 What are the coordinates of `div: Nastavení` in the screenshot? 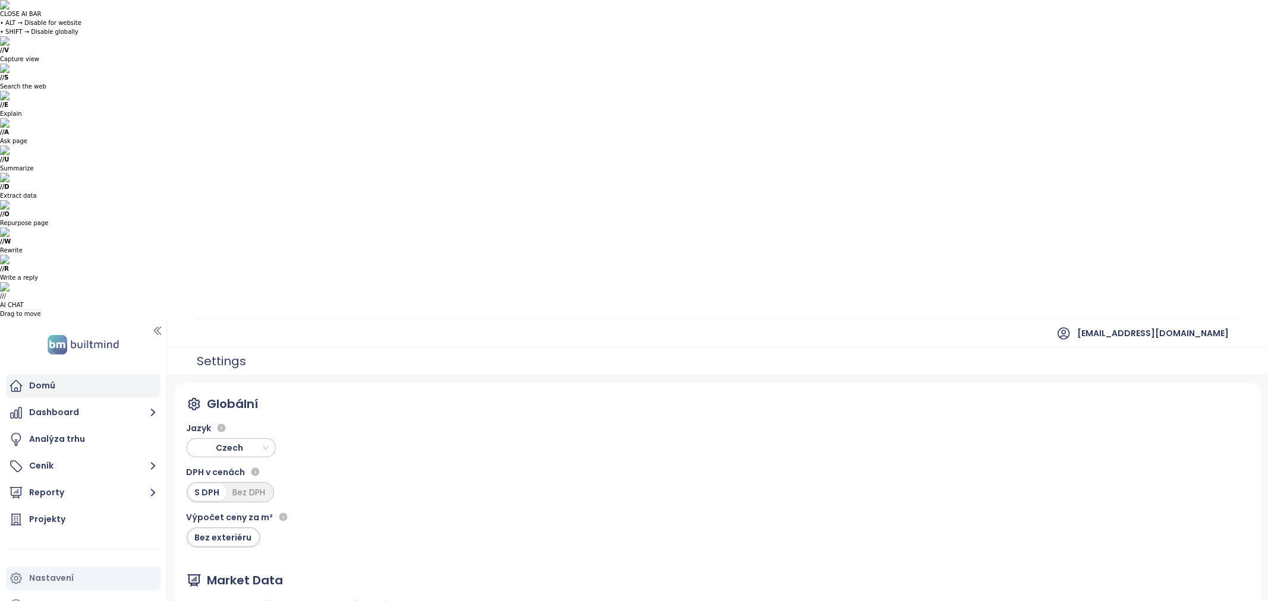 It's located at (51, 578).